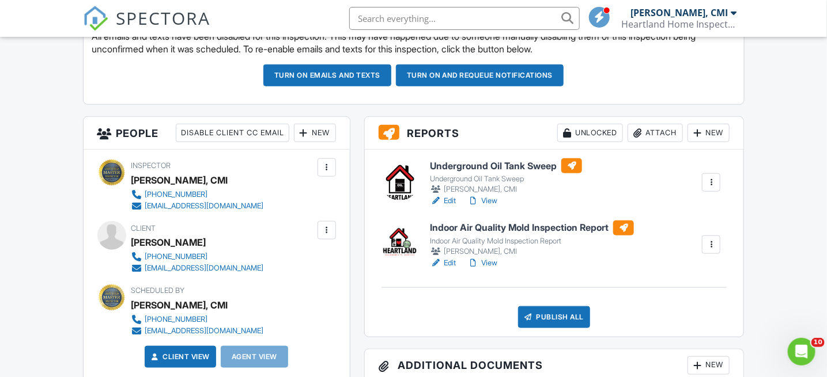  Describe the element at coordinates (480, 75) in the screenshot. I see `button: Turn on and Requeue Notifications` at that location.